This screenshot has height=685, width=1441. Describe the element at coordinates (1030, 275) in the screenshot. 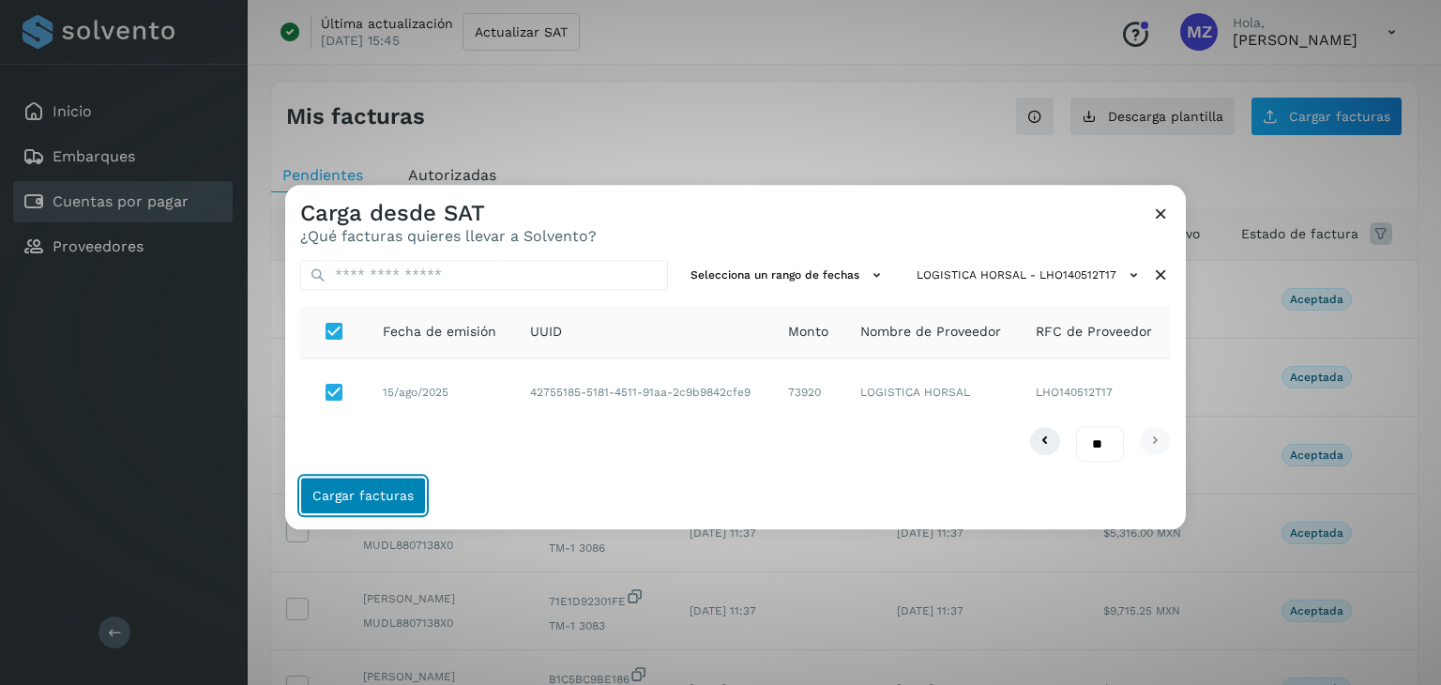

I see `button: LOGISTICA HORSAL - LHO140512T17` at that location.